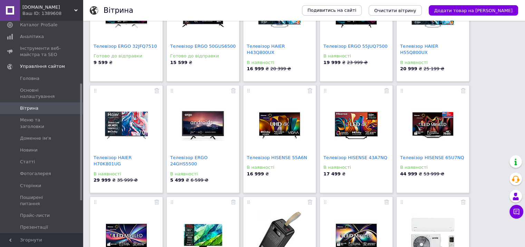 The width and height of the screenshot is (525, 247). Describe the element at coordinates (432, 157) in the screenshot. I see `a: Телевізор HISENSE 65U7NQ` at that location.